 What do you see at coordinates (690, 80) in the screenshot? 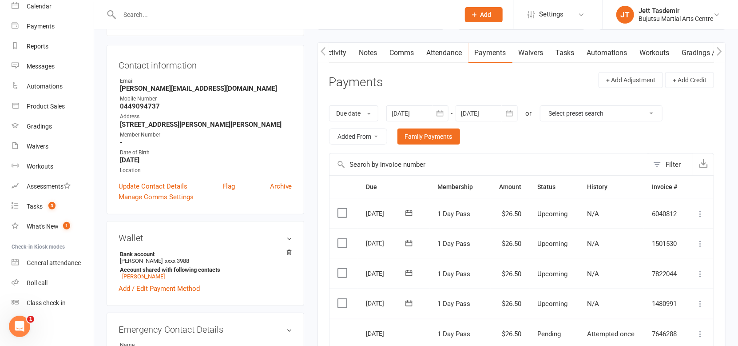
I see `button: + Add Credit` at bounding box center [690, 80].